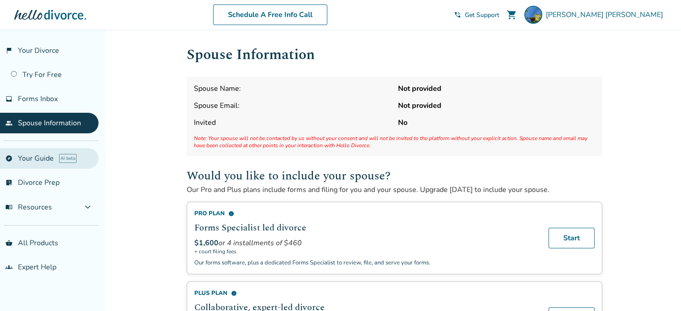  I want to click on span: Get Support, so click(482, 15).